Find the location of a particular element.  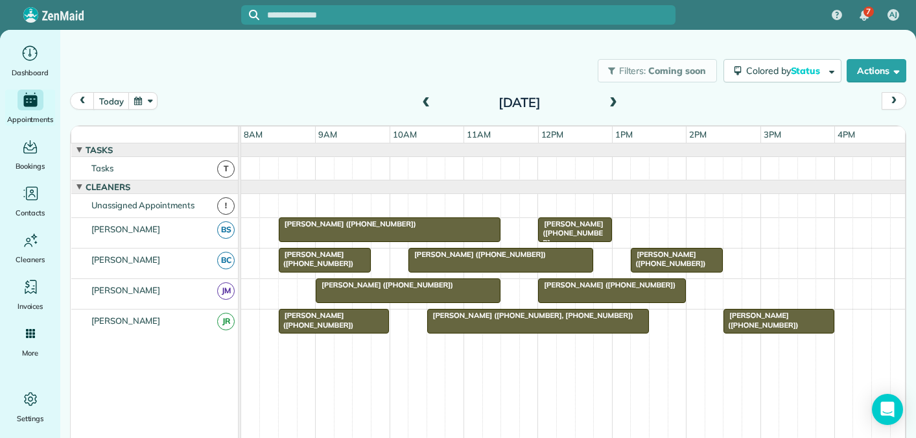

a: Contacts is located at coordinates (30, 201).